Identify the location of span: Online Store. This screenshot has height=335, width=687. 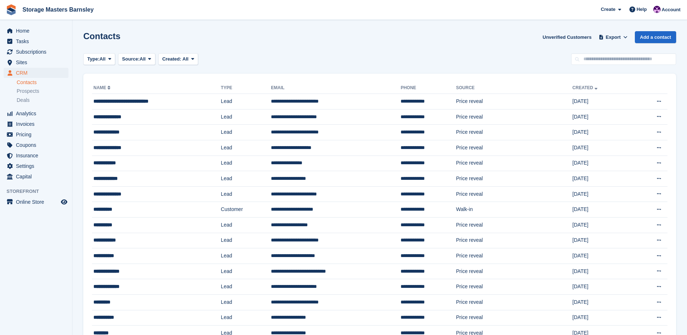
(38, 202).